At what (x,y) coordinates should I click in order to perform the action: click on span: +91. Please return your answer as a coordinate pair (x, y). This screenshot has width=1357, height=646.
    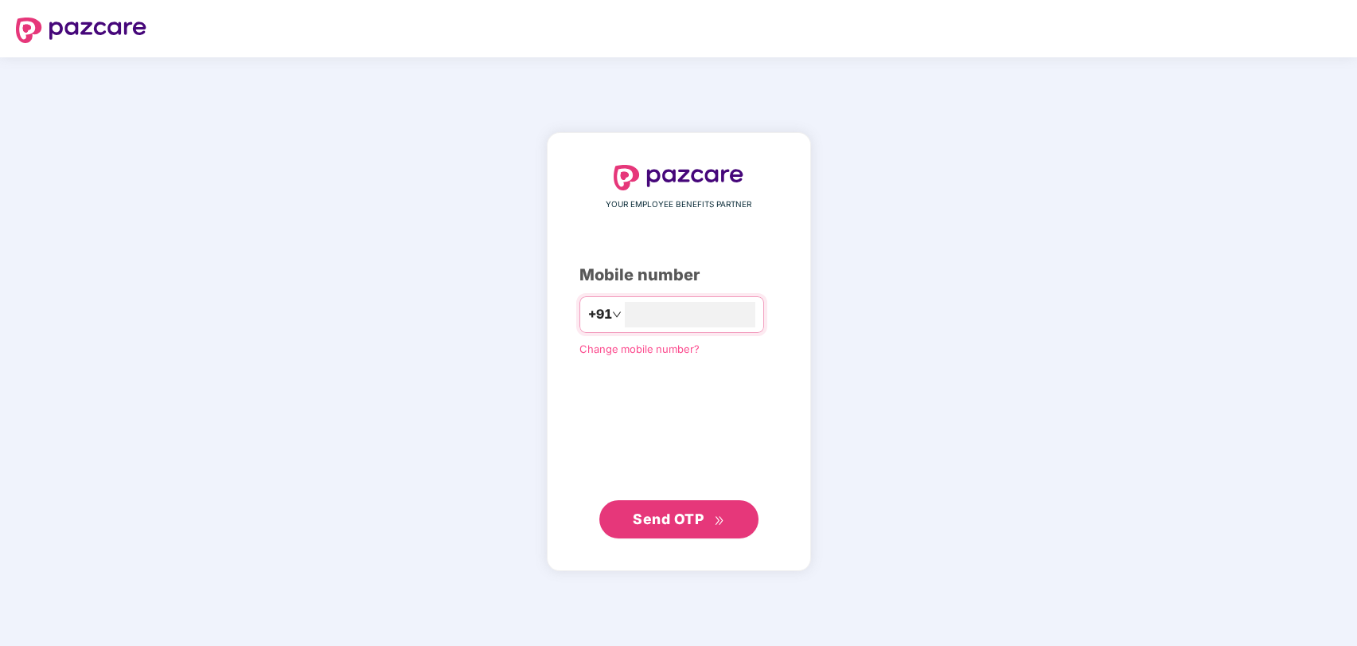
    Looking at the image, I should click on (600, 314).